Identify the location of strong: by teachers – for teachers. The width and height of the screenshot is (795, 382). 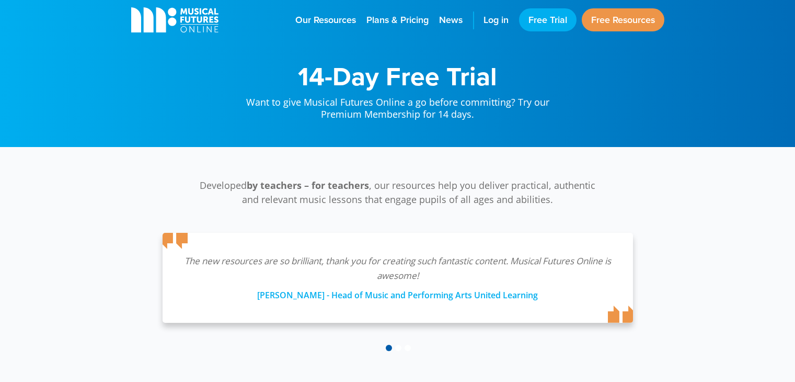
(308, 185).